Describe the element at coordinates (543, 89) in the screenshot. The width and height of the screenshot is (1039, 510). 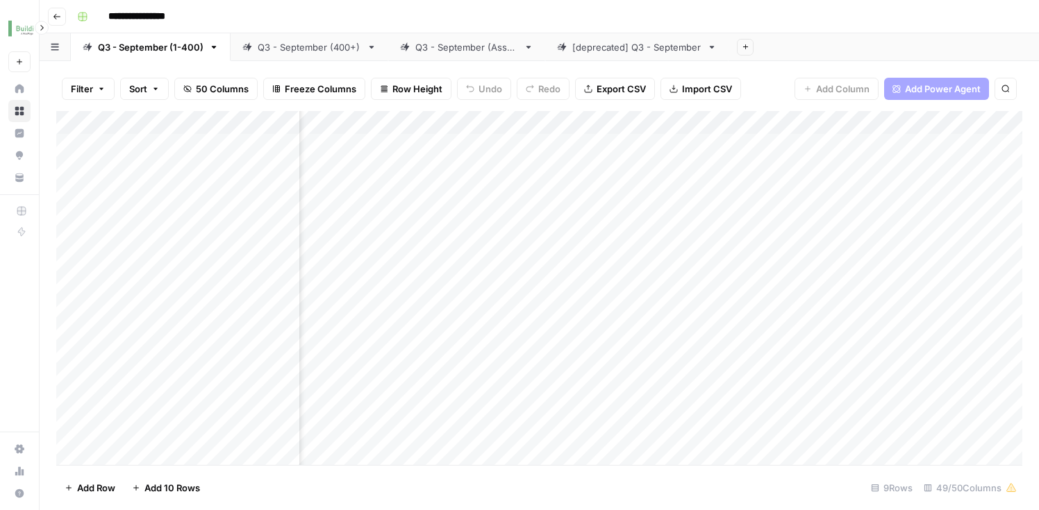
I see `button: Redo` at that location.